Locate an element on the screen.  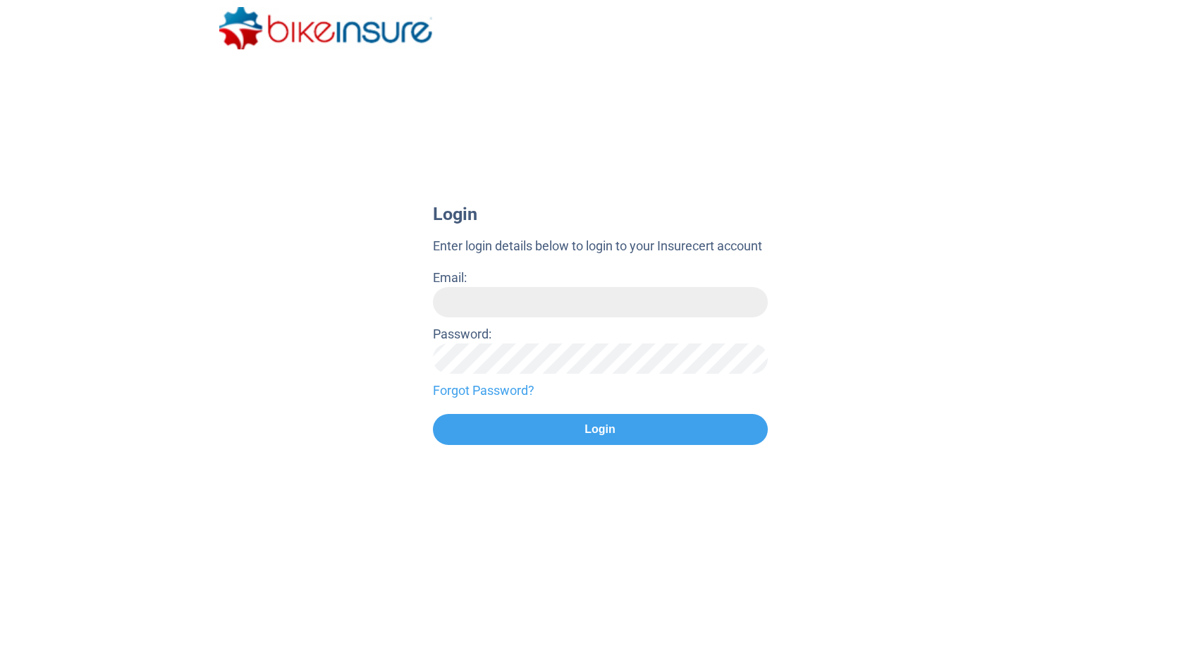
button: Login is located at coordinates (600, 429).